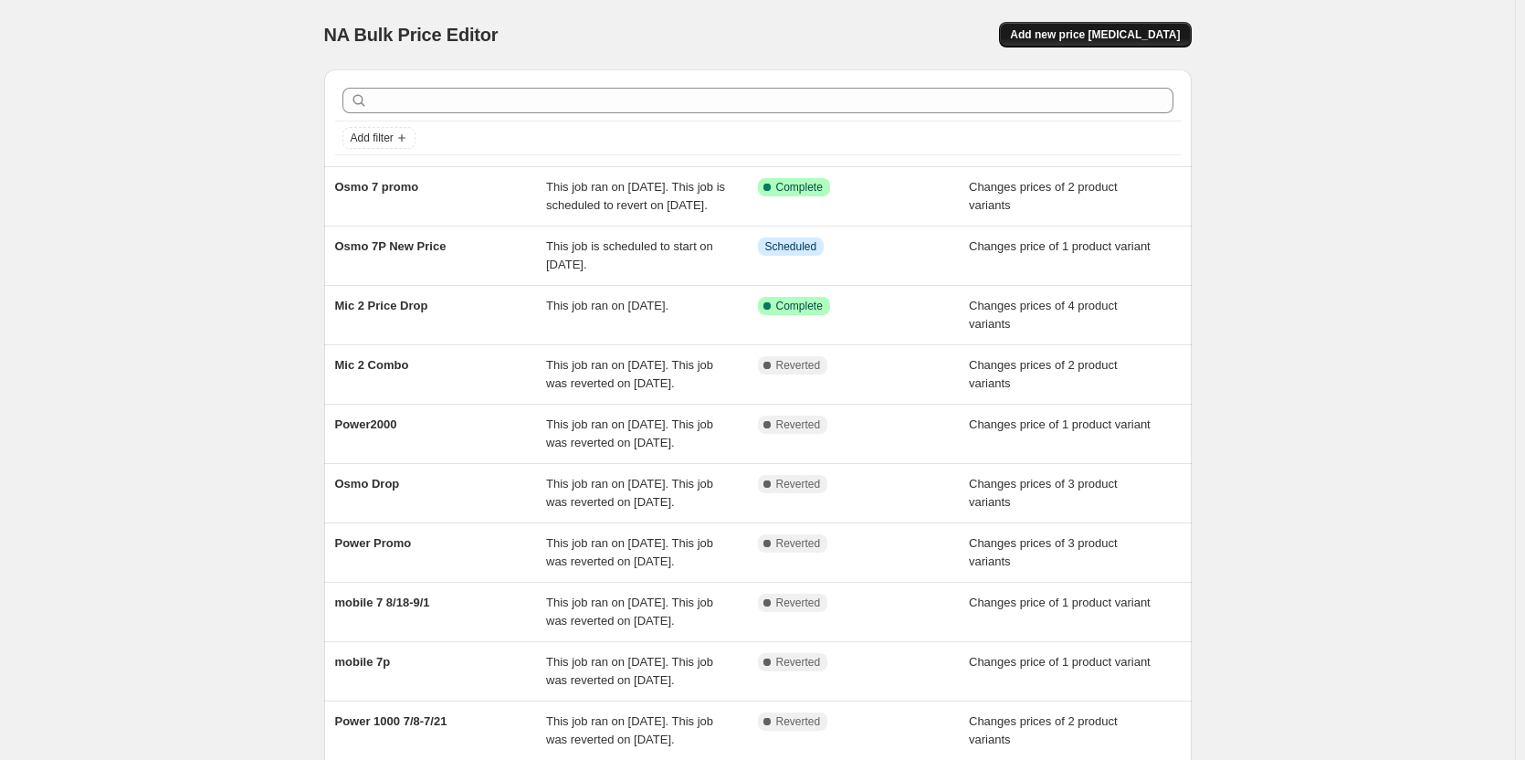  What do you see at coordinates (791, 247) in the screenshot?
I see `span: Scheduled` at bounding box center [791, 247].